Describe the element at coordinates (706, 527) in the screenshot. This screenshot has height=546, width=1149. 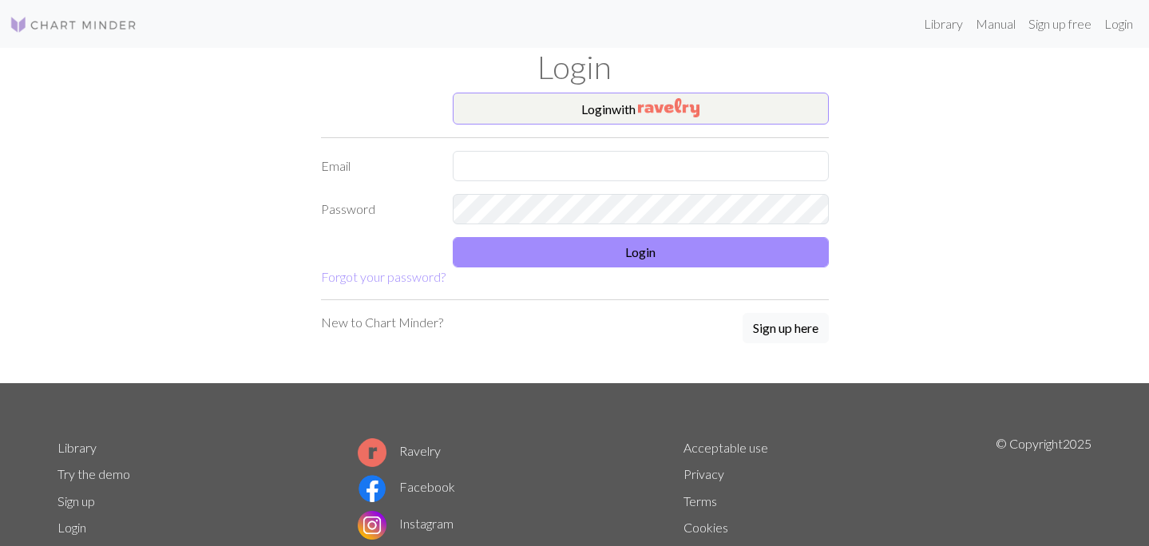
I see `a: Cookies` at that location.